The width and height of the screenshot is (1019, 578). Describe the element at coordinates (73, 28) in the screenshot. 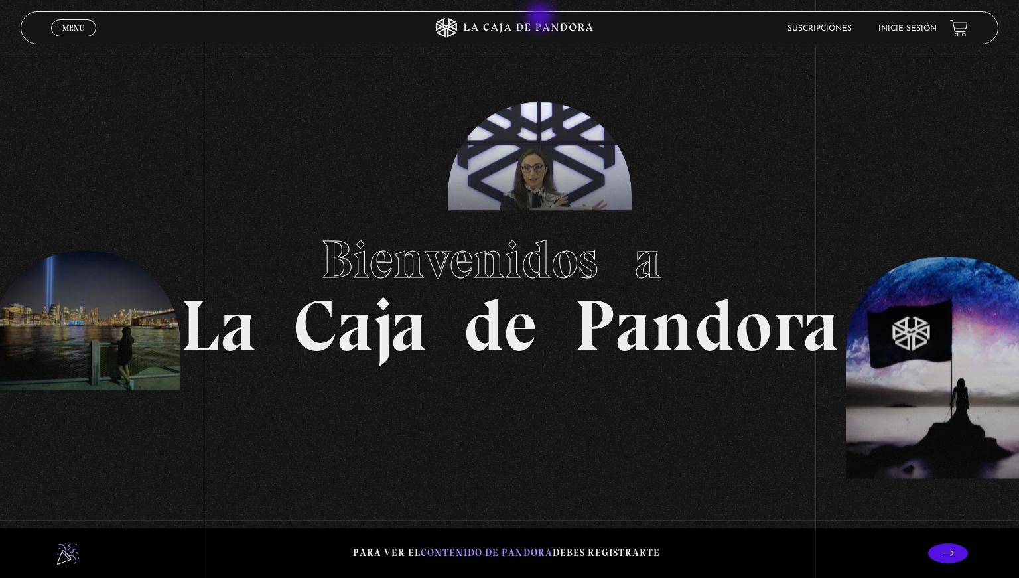

I see `span: Menu` at that location.